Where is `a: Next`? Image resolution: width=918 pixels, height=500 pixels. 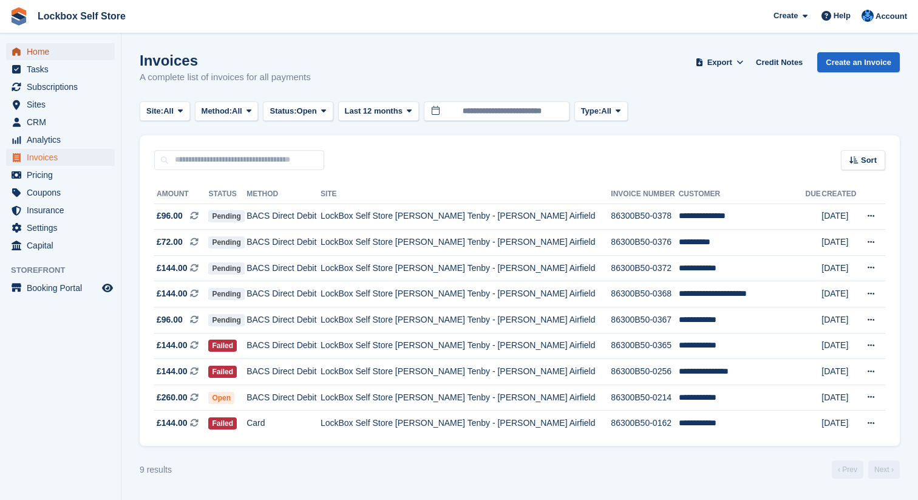 a: Next is located at coordinates (884, 469).